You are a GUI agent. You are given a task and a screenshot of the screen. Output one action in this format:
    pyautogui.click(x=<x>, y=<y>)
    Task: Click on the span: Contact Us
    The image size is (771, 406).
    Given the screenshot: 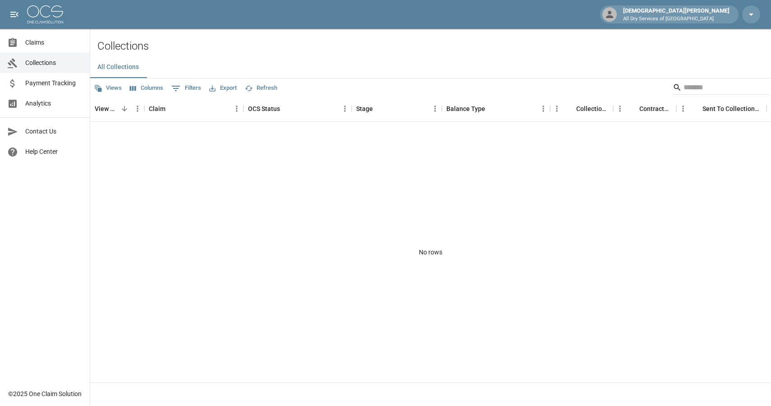 What is the action you would take?
    pyautogui.click(x=54, y=131)
    